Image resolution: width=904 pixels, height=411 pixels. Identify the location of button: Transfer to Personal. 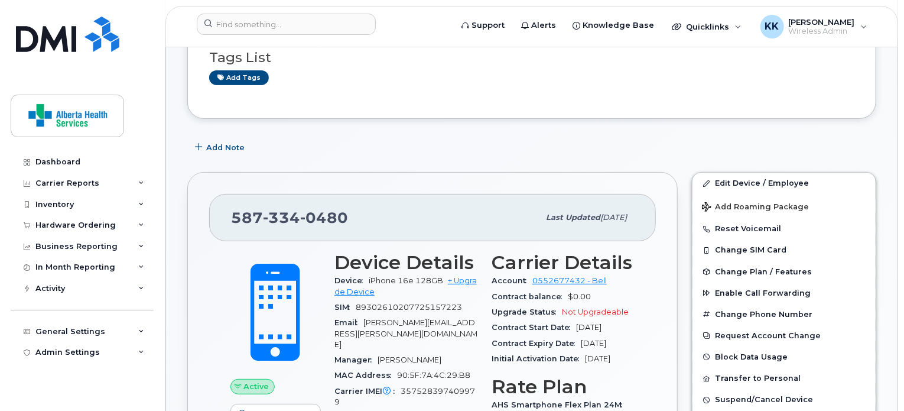
(784, 378).